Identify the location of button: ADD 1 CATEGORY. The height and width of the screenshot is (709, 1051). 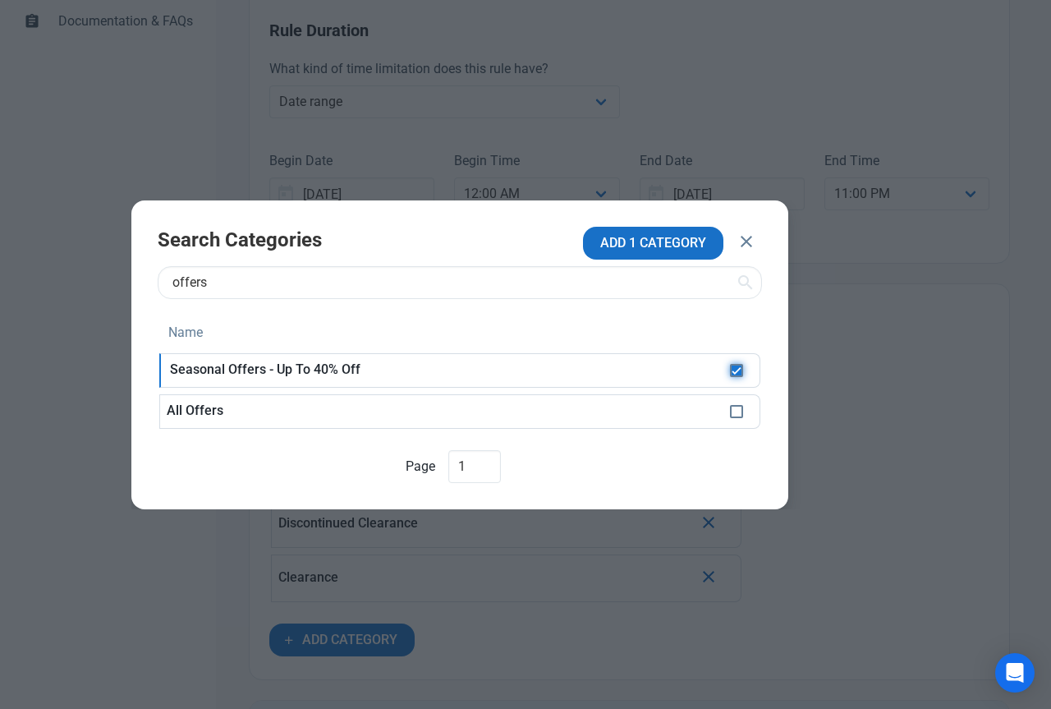
(653, 243).